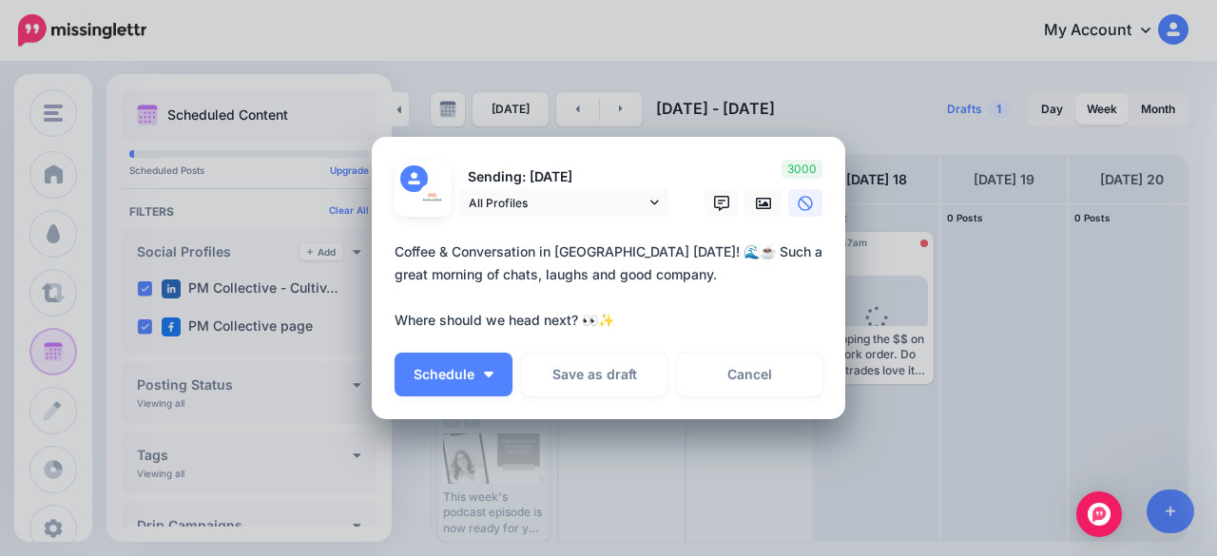 The height and width of the screenshot is (556, 1217). Describe the element at coordinates (444, 375) in the screenshot. I see `span: Schedule` at that location.